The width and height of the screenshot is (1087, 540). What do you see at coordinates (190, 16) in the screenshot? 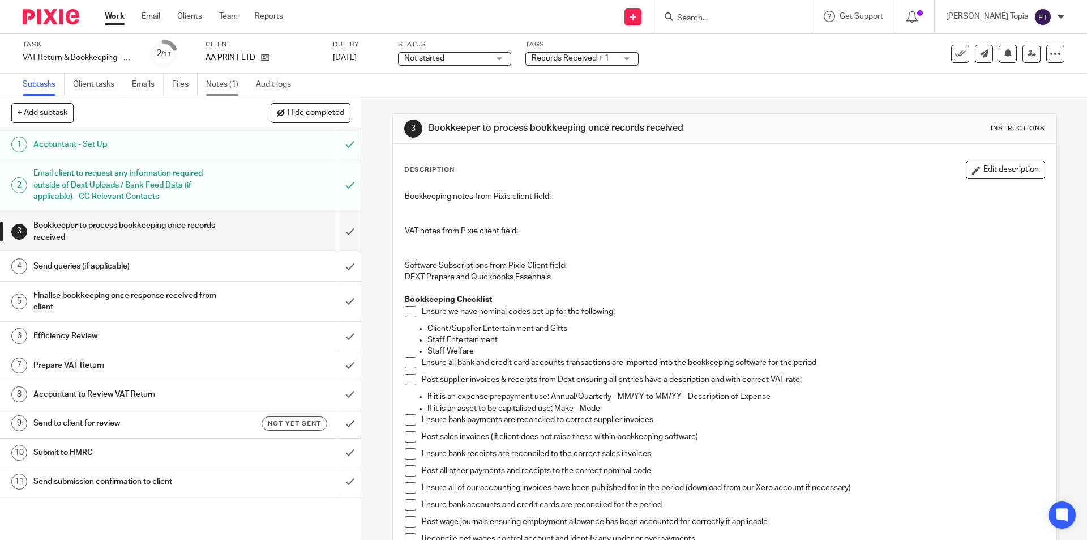
I see `a: Clients` at bounding box center [190, 16].